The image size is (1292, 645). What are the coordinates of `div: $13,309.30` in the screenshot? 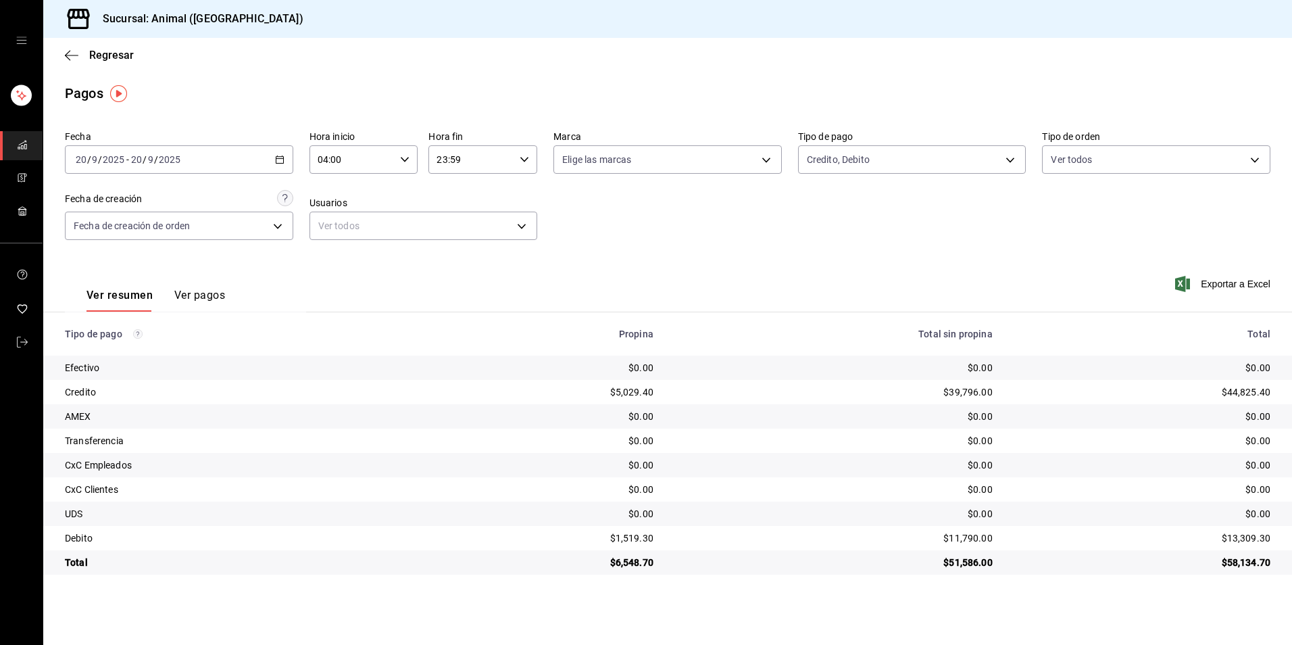 It's located at (1142, 538).